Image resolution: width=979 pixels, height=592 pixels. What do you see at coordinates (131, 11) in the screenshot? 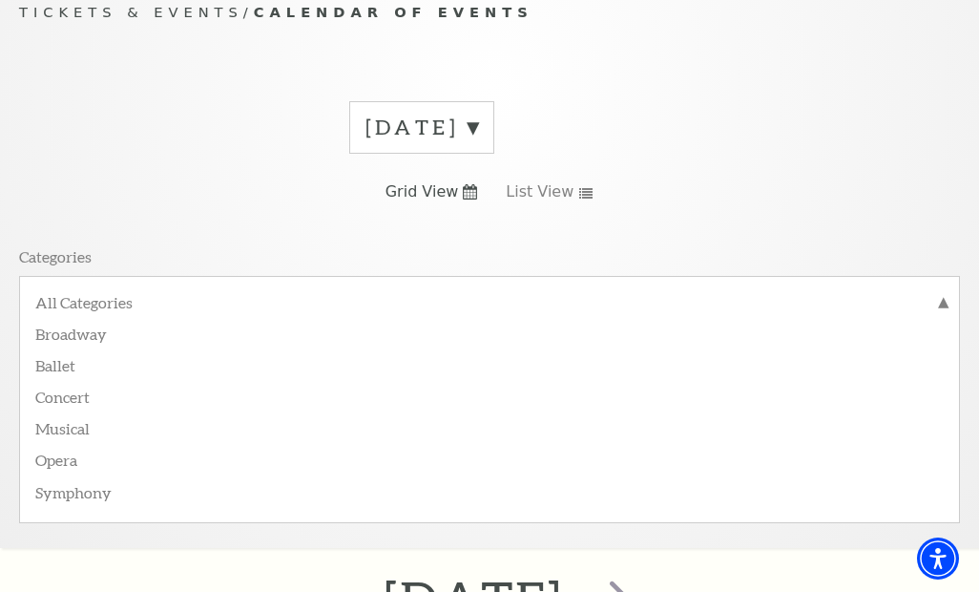
I see `span: Tickets & Events` at bounding box center [131, 11].